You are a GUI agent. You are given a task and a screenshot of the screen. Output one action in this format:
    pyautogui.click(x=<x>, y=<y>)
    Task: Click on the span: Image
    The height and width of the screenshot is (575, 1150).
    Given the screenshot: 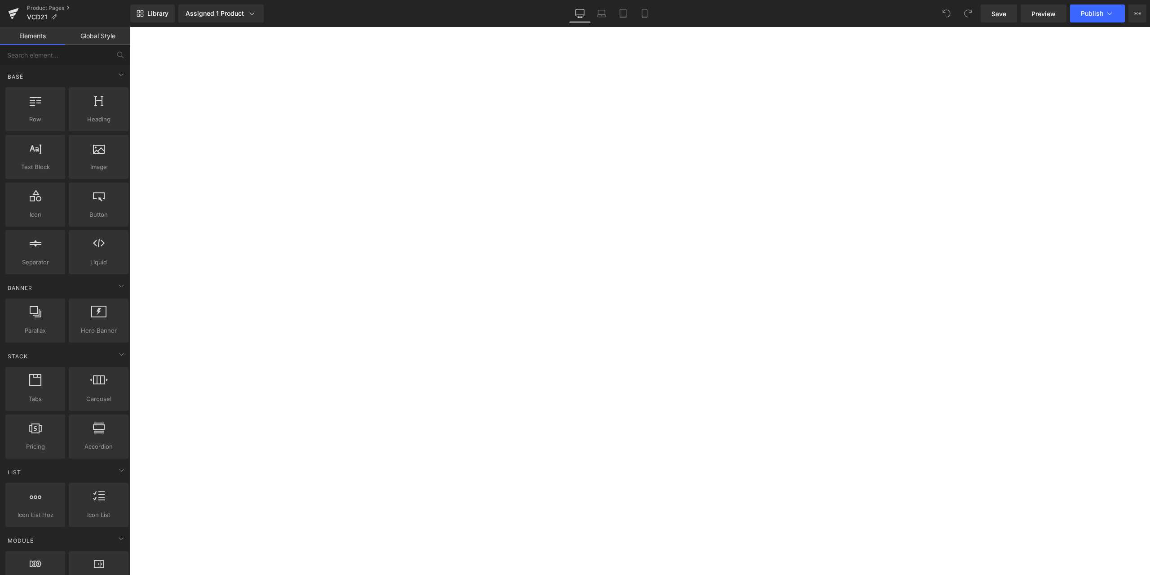 What is the action you would take?
    pyautogui.click(x=98, y=167)
    